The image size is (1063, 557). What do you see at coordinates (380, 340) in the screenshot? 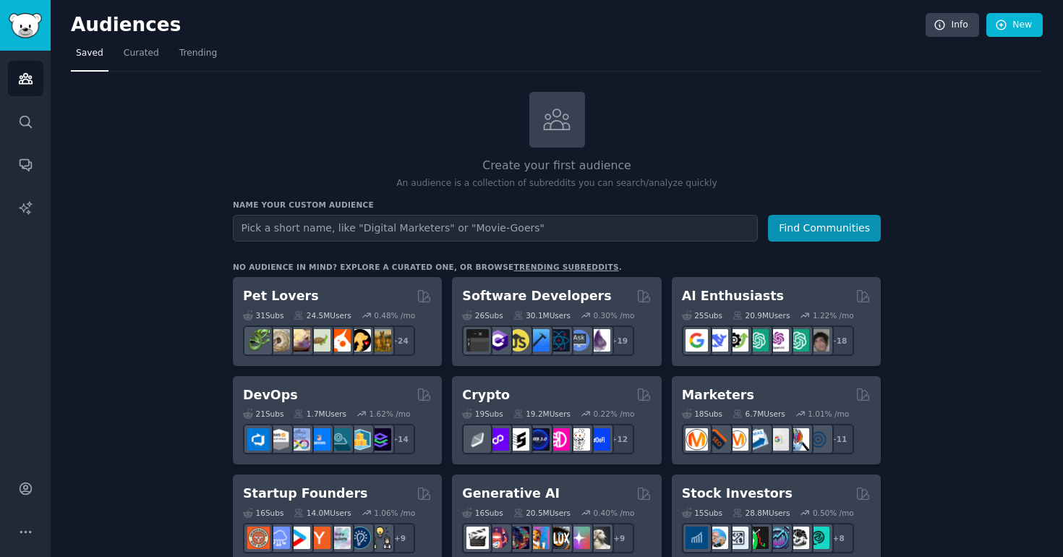
I see `img: dogbreed` at bounding box center [380, 340].